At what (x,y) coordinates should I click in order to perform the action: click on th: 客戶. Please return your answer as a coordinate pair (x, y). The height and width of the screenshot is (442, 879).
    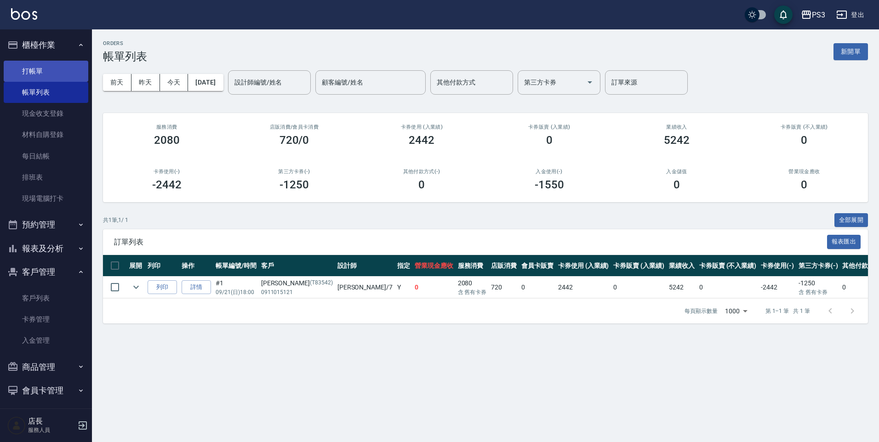
    Looking at the image, I should click on (297, 266).